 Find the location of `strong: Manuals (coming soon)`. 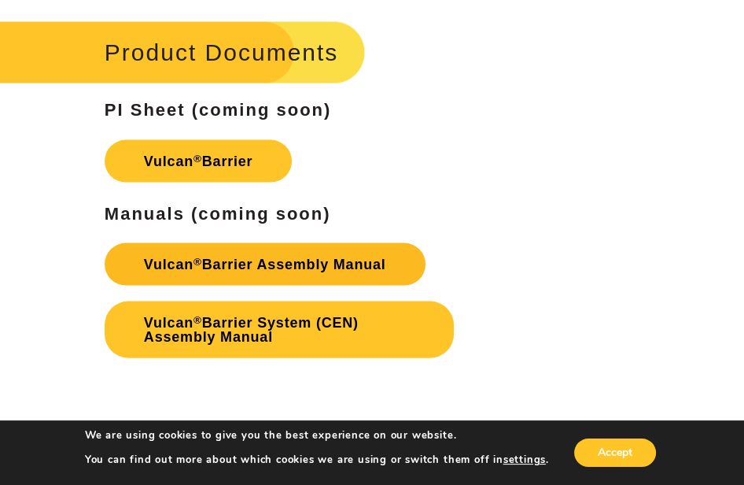

strong: Manuals (coming soon) is located at coordinates (218, 213).